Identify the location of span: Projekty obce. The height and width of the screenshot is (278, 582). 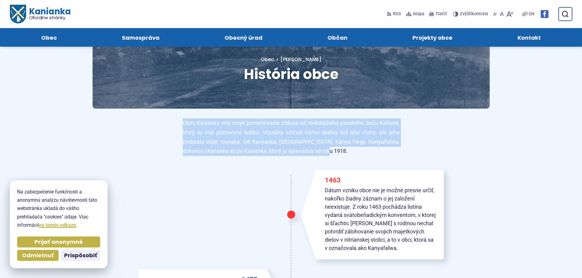
(432, 37).